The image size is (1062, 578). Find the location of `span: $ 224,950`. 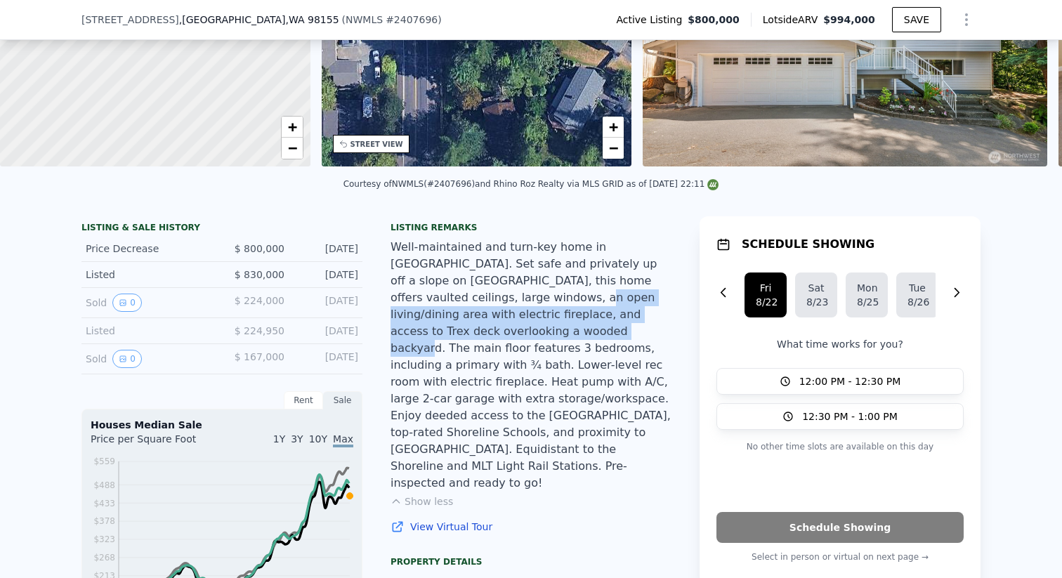

span: $ 224,950 is located at coordinates (259, 331).